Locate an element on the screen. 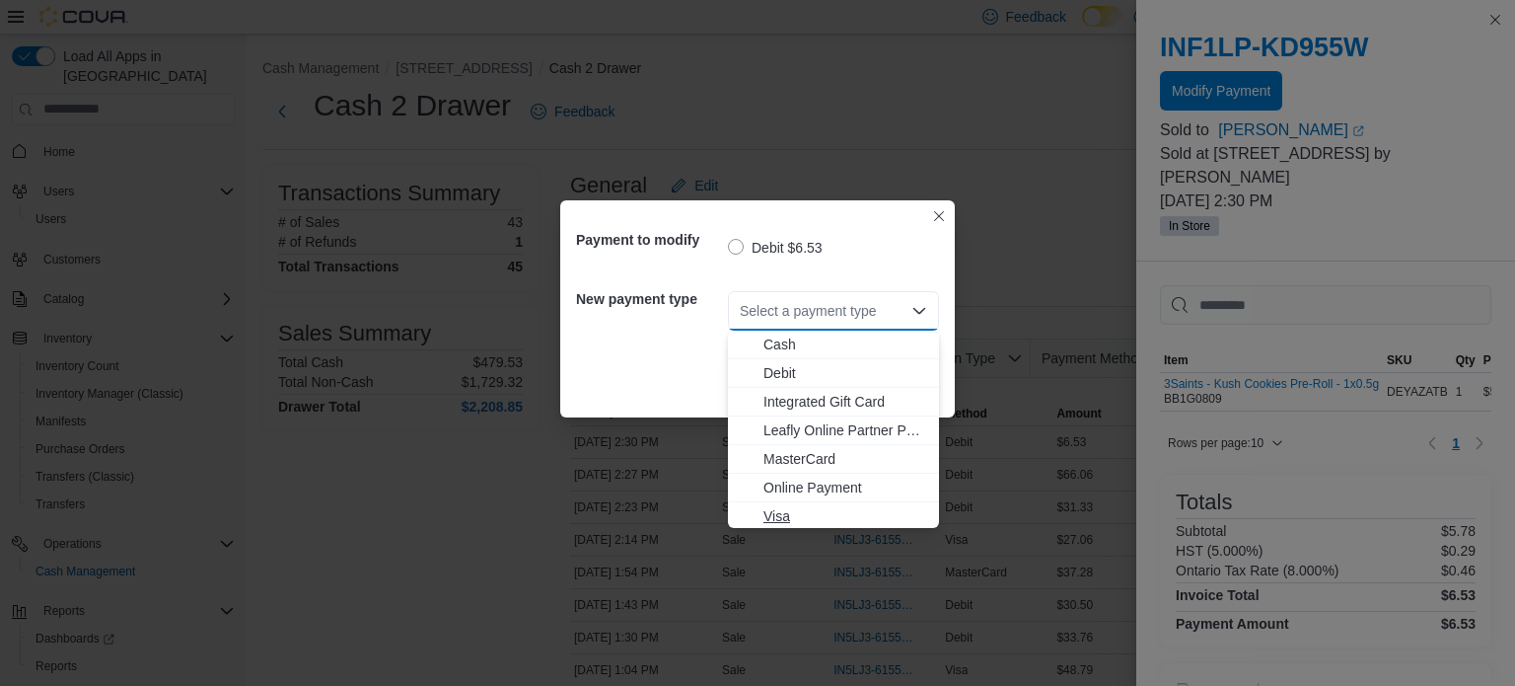 Image resolution: width=1515 pixels, height=686 pixels. label: Debit $6.53 is located at coordinates (775, 248).